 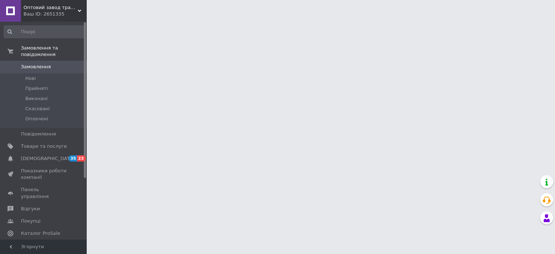 What do you see at coordinates (38, 109) in the screenshot?
I see `span: Скасовані` at bounding box center [38, 109].